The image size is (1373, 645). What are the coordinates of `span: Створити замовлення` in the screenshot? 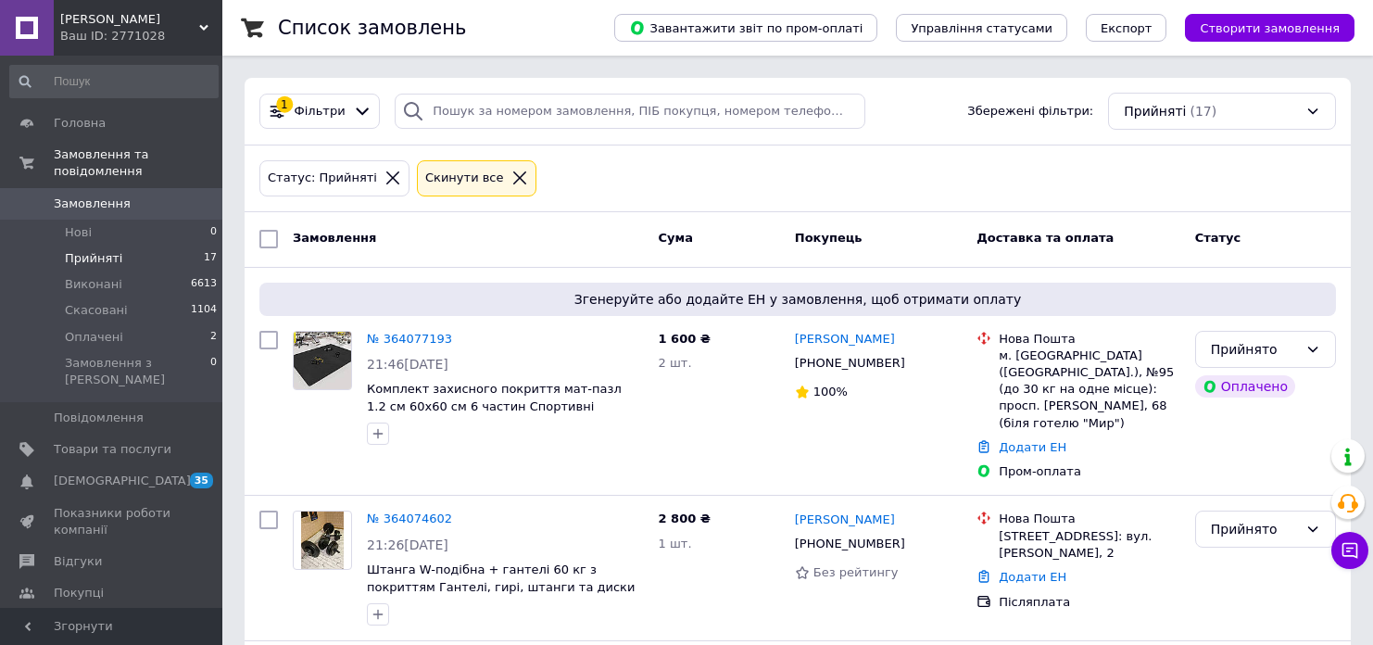 It's located at (1269, 28).